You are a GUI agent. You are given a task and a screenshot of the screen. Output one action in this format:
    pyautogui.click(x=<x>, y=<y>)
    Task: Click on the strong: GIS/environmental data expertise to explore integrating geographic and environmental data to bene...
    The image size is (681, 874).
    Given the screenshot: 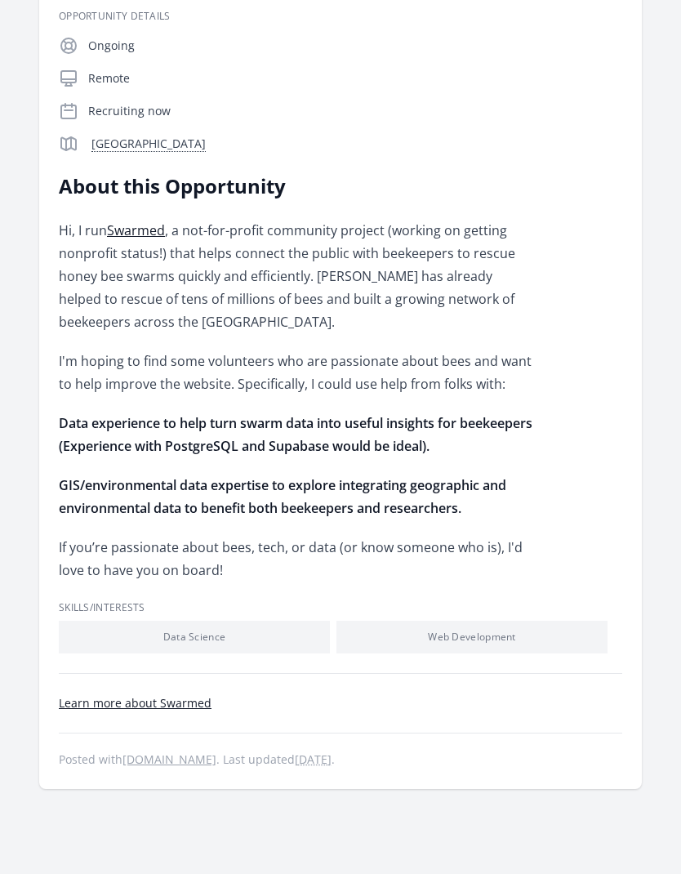 What is the action you would take?
    pyautogui.click(x=283, y=496)
    